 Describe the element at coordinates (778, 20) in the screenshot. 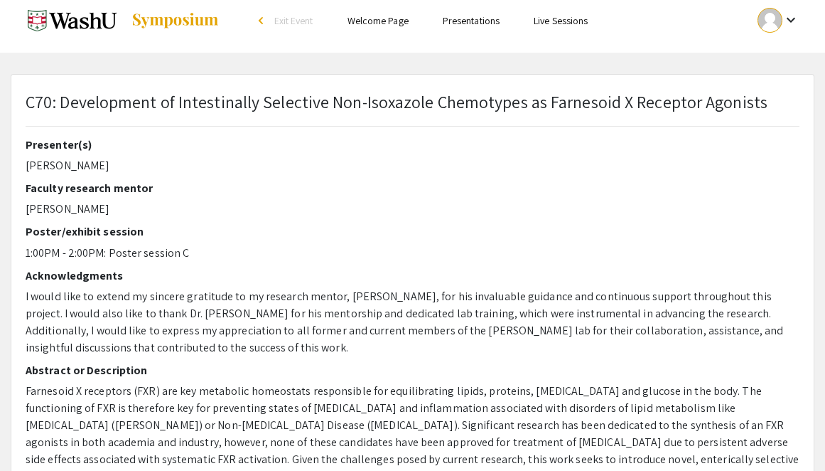

I see `button: Expand account dropdown` at that location.